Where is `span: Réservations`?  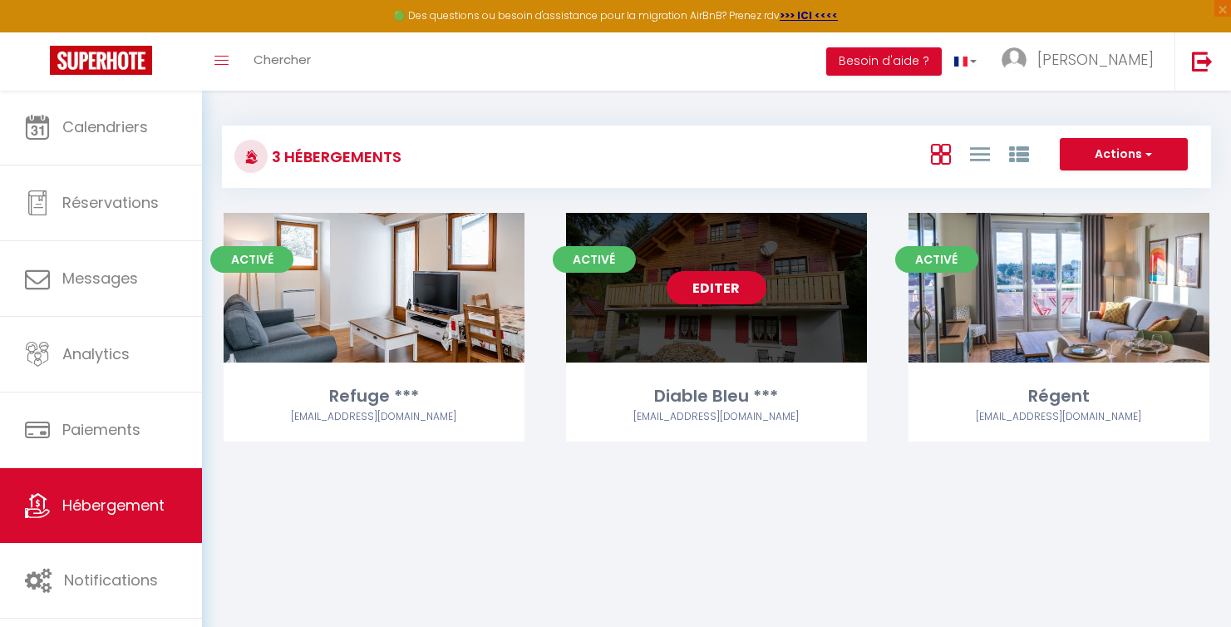 span: Réservations is located at coordinates (111, 202).